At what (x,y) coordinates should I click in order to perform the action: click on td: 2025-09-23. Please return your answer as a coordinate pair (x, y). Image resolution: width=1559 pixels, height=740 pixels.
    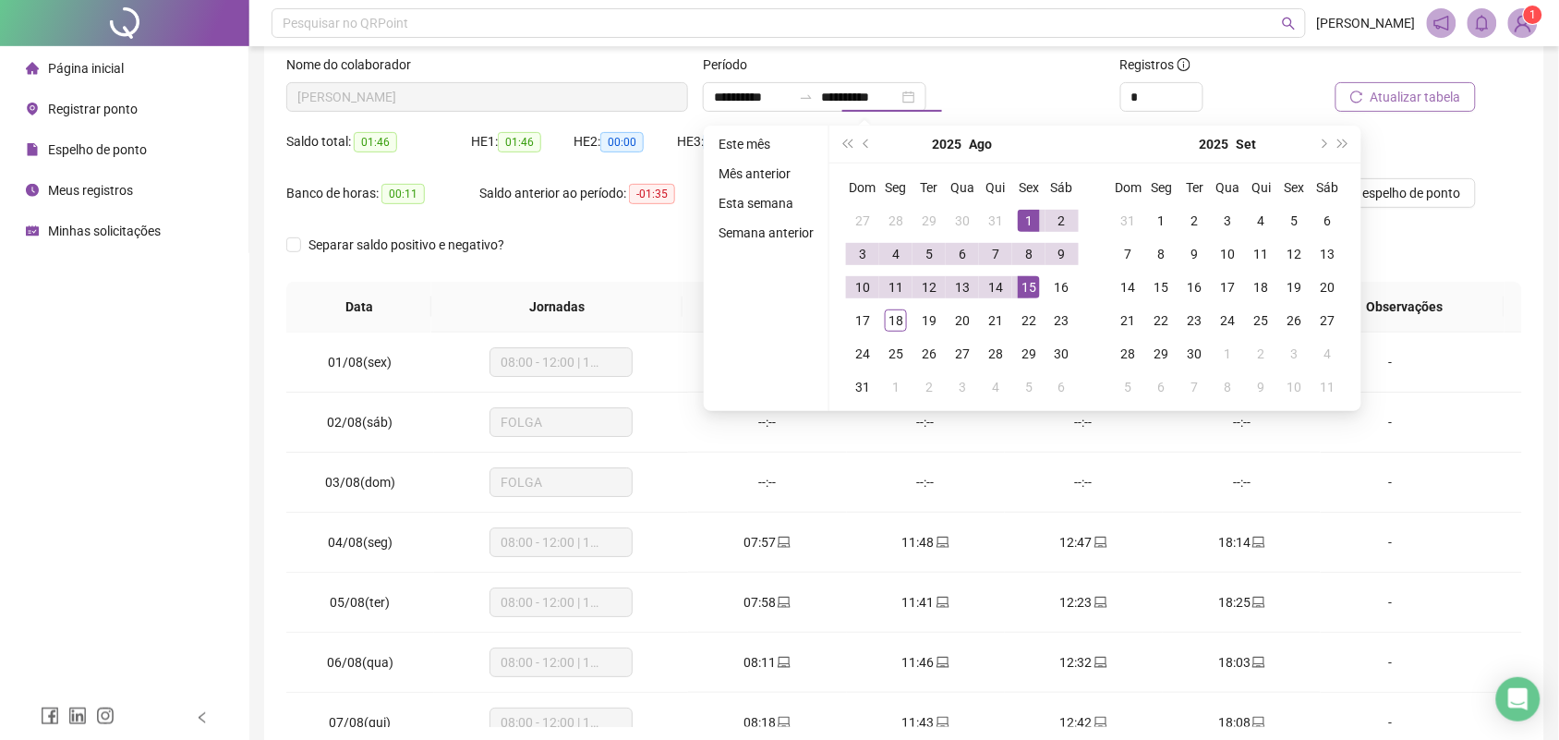
    Looking at the image, I should click on (1195, 320).